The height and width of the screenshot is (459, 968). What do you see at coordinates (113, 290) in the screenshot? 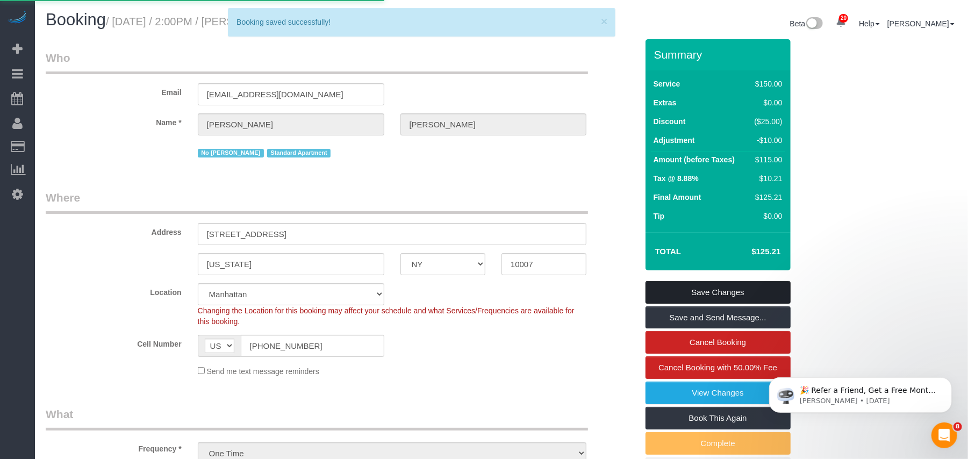
I see `label: Location` at bounding box center [113, 290].